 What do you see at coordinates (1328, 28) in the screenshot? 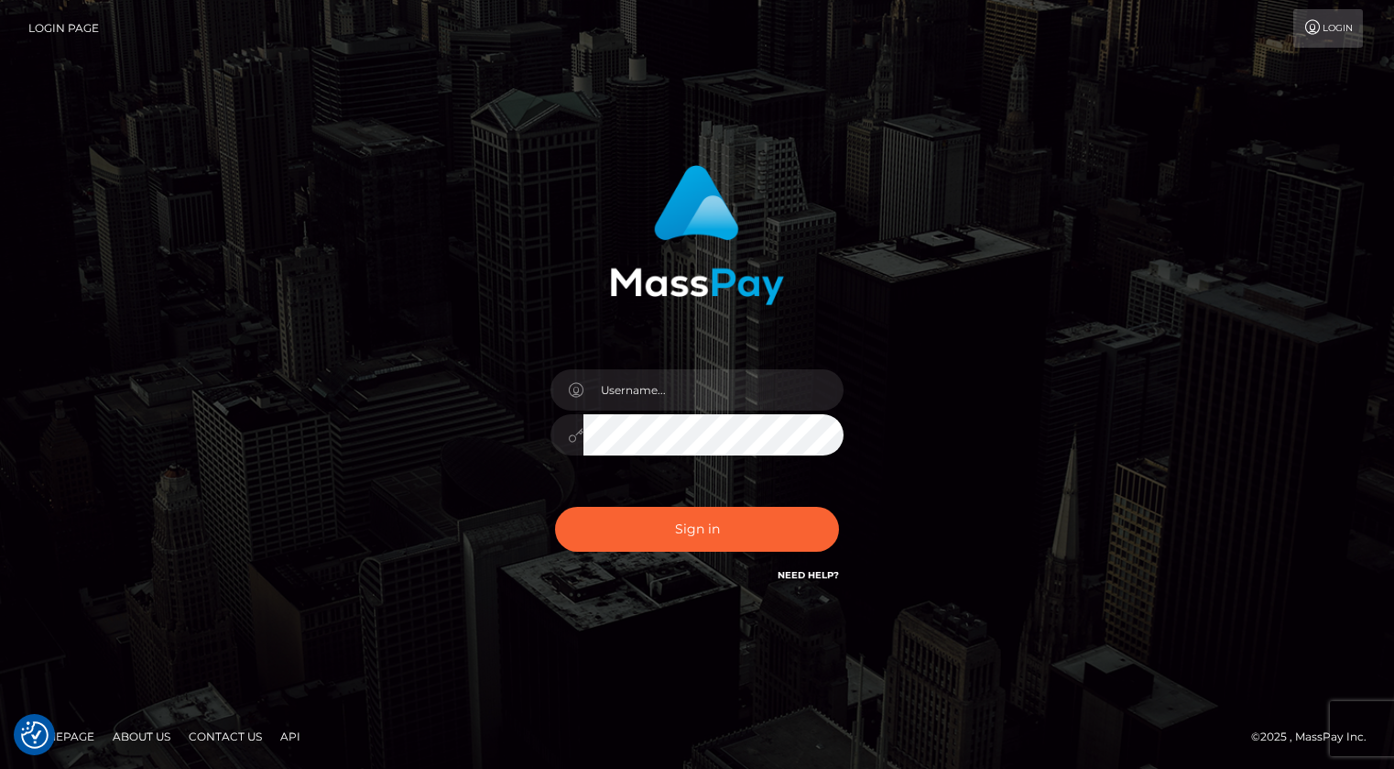
I see `a: Login` at bounding box center [1328, 28].